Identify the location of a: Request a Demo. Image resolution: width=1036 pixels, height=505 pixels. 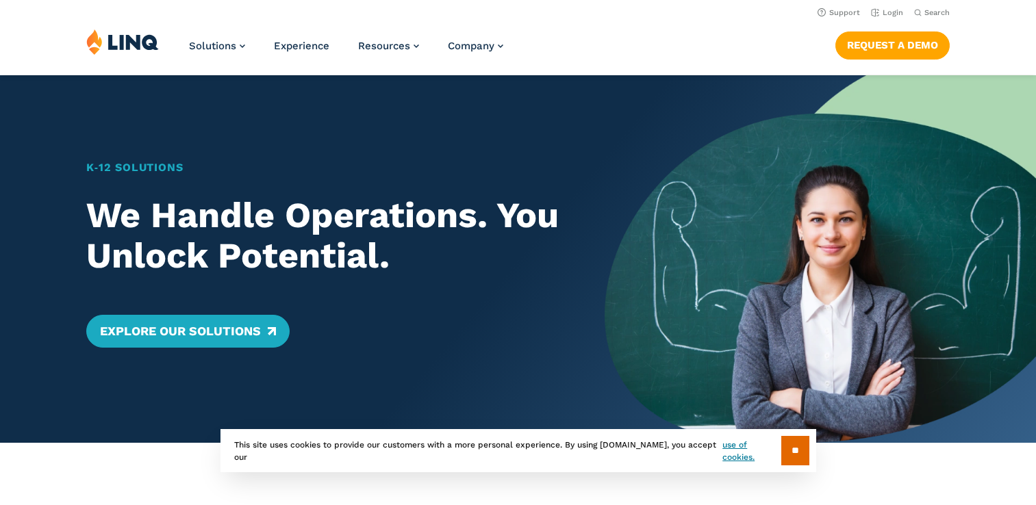
(892, 45).